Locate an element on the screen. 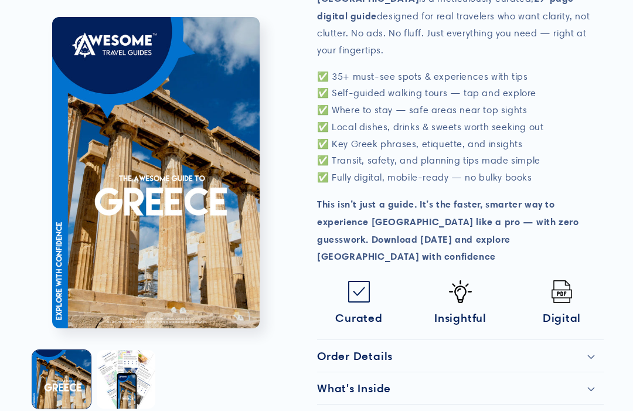  h2: What's Inside is located at coordinates (354, 389).